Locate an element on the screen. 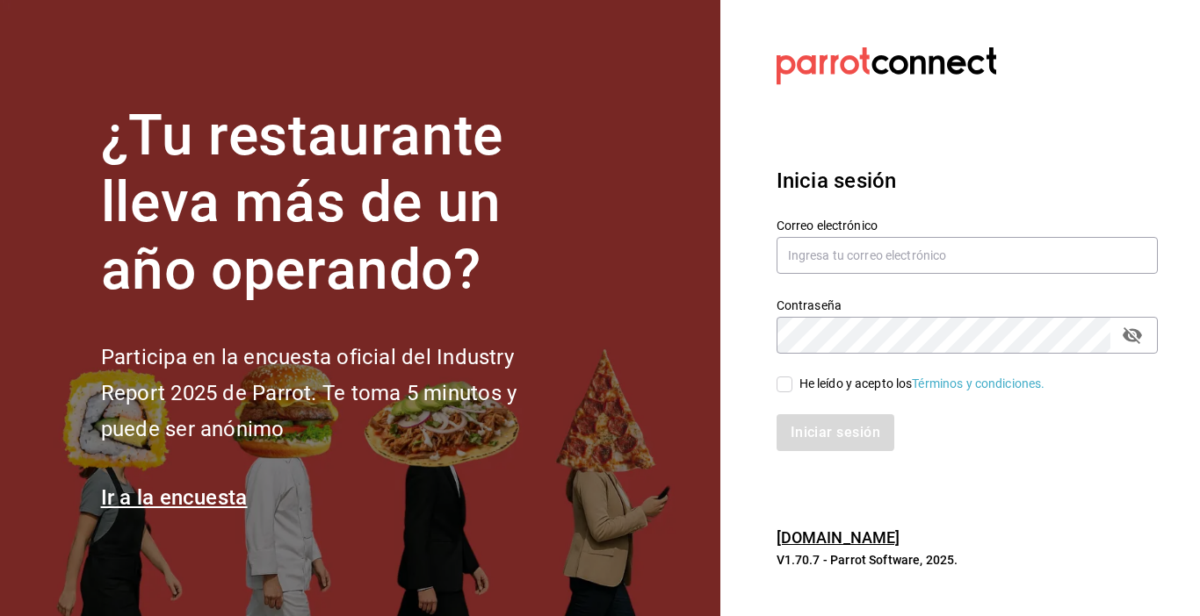 This screenshot has width=1200, height=616. h1: ¿Tu restaurante lleva más de un año operando? is located at coordinates (338, 204).